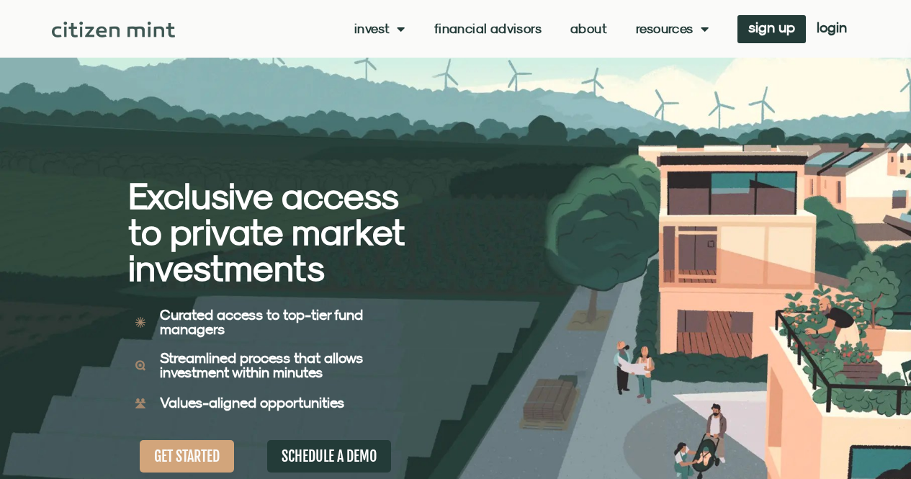 This screenshot has height=479, width=911. What do you see at coordinates (672, 29) in the screenshot?
I see `a: Resources` at bounding box center [672, 29].